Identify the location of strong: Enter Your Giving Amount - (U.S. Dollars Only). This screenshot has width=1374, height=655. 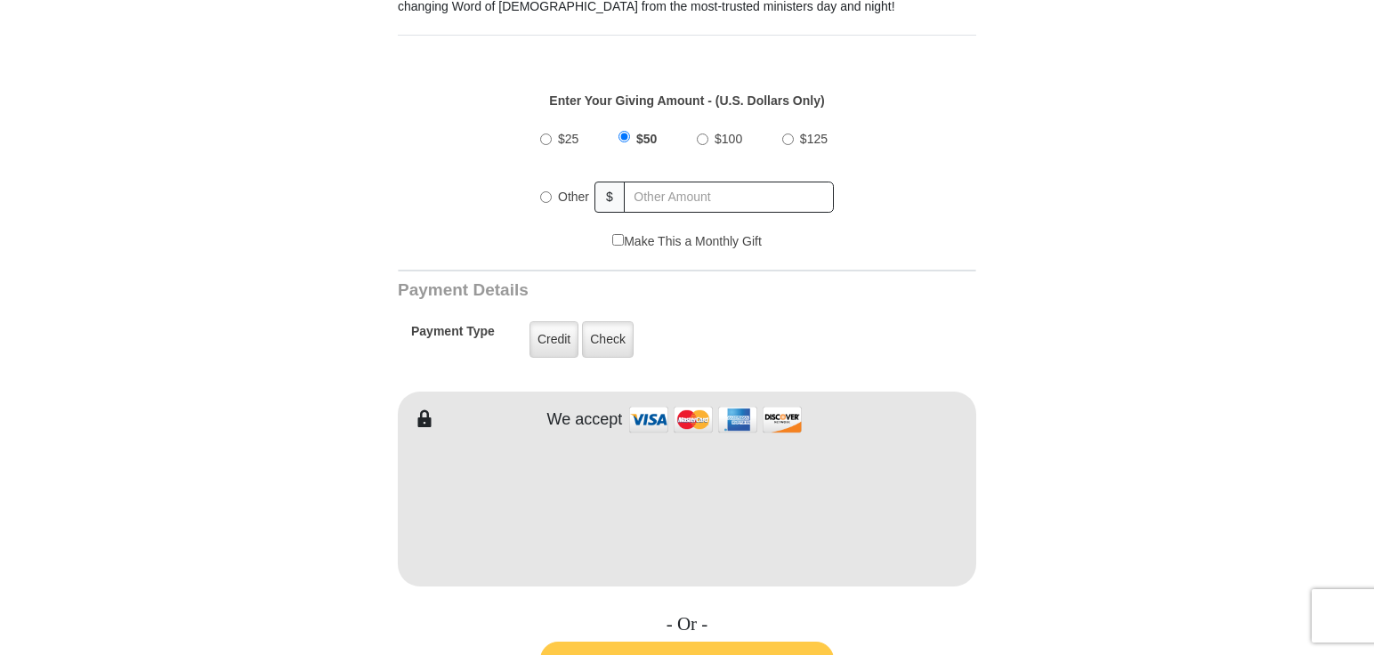
(686, 101).